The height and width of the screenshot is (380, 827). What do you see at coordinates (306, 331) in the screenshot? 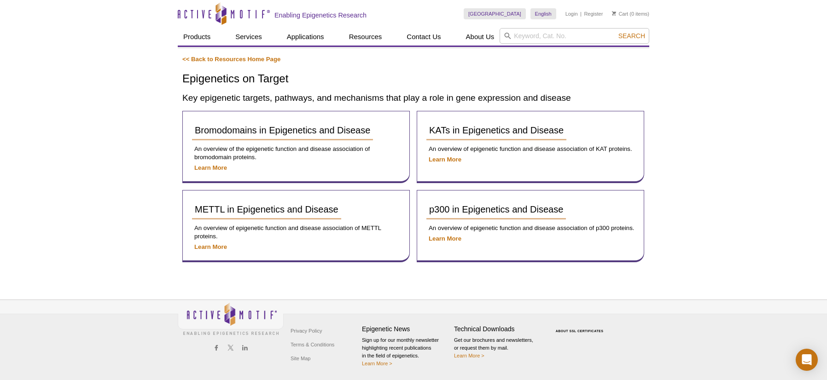
I see `a: Privacy Policy` at bounding box center [306, 331].